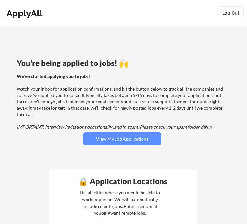  What do you see at coordinates (231, 13) in the screenshot?
I see `button: Log Out` at bounding box center [231, 13].